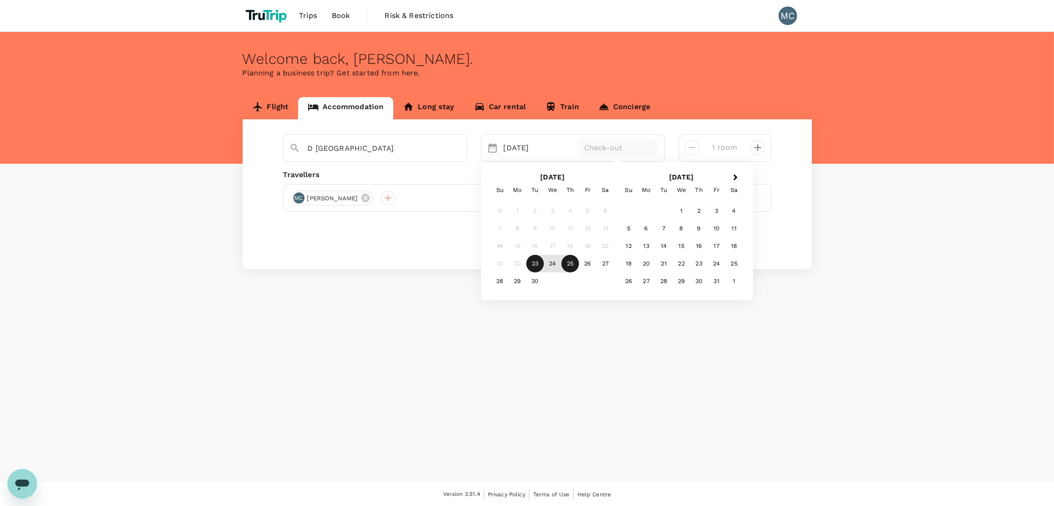 This screenshot has width=1054, height=506. I want to click on div: Choose Thursday, September 25th, 2025, so click(570, 263).